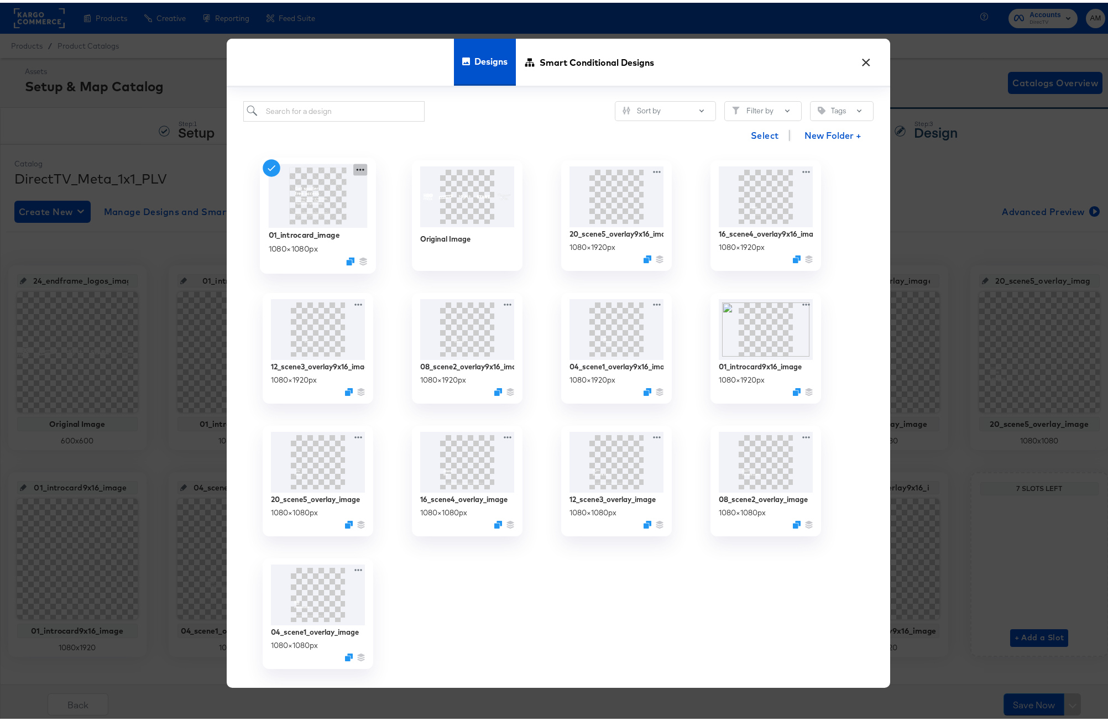 The image size is (1108, 721). I want to click on div: 16_scene4_overlay_image1080×1080pxDuplicate, so click(467, 478).